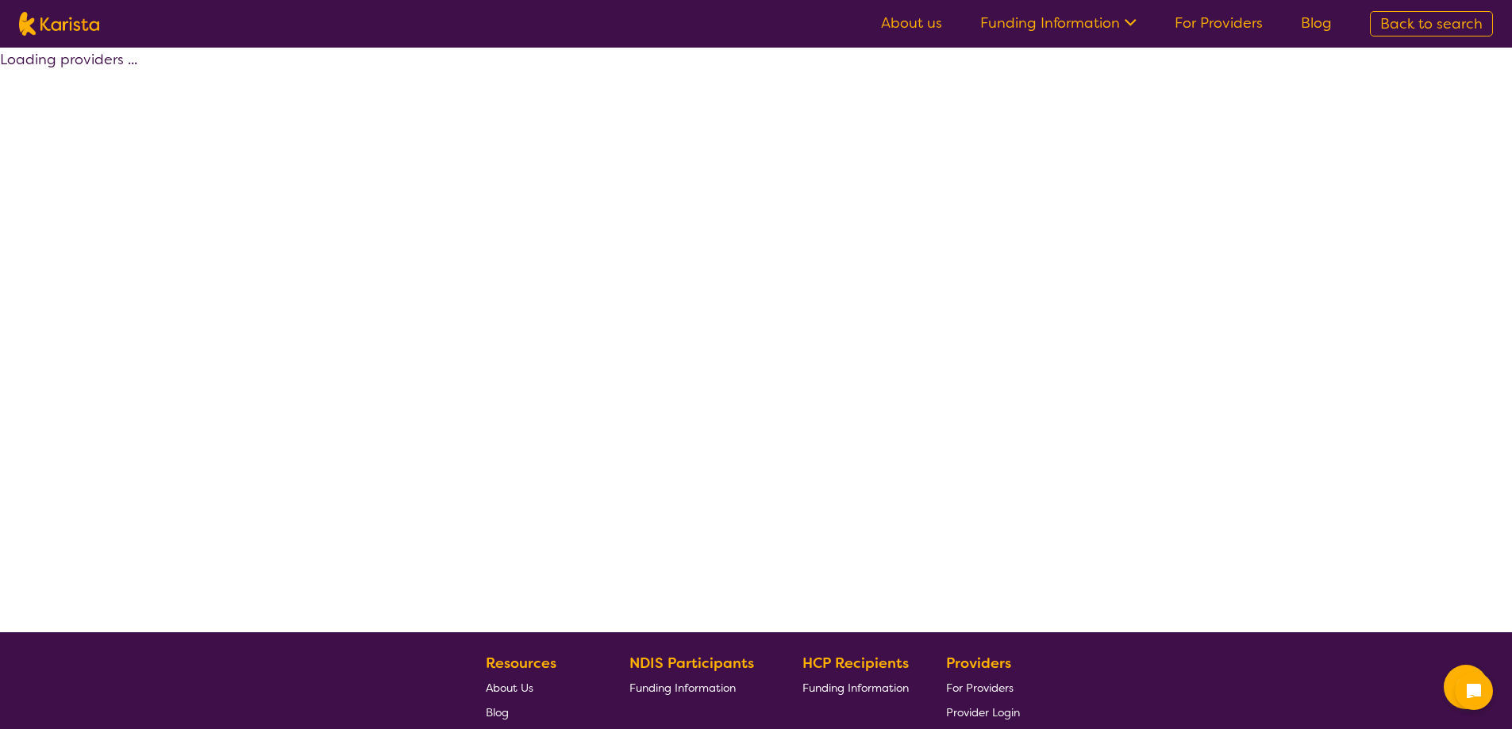 Image resolution: width=1512 pixels, height=729 pixels. What do you see at coordinates (979, 688) in the screenshot?
I see `span: For Providers` at bounding box center [979, 688].